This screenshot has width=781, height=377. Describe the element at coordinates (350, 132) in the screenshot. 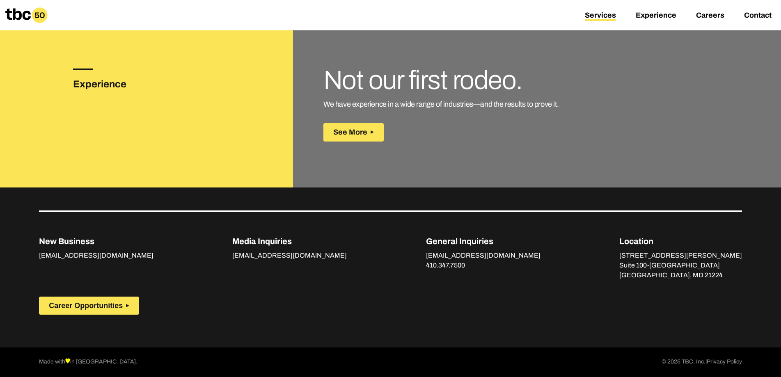

I see `span: See More` at that location.